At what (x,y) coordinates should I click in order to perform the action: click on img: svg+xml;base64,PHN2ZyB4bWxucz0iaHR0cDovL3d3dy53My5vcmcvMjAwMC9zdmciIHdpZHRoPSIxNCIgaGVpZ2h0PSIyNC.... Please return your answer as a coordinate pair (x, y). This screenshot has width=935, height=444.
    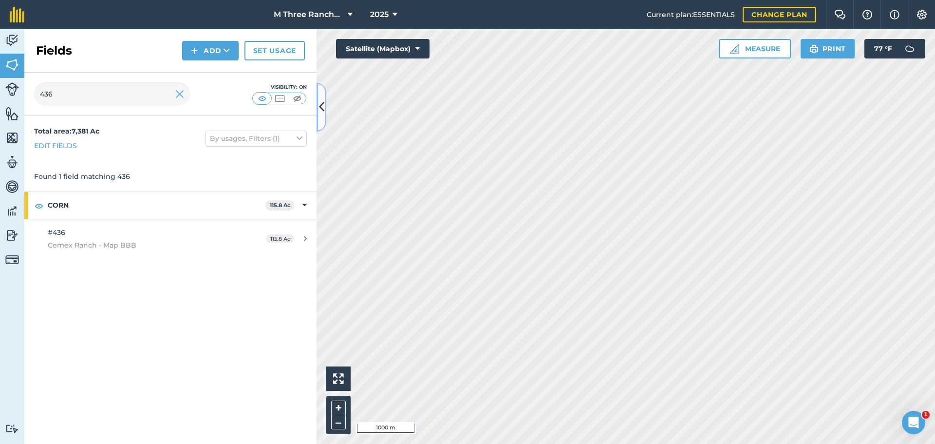
    Looking at the image, I should click on (194, 51).